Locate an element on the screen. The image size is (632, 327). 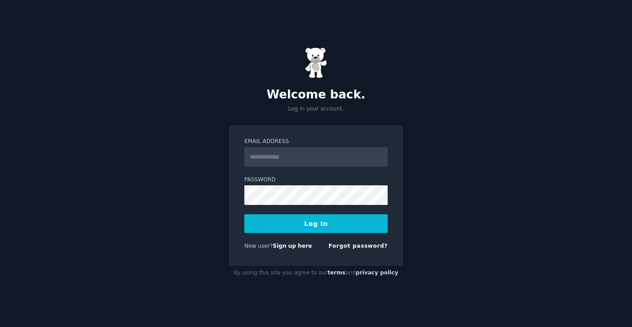
a: terms is located at coordinates (336, 272).